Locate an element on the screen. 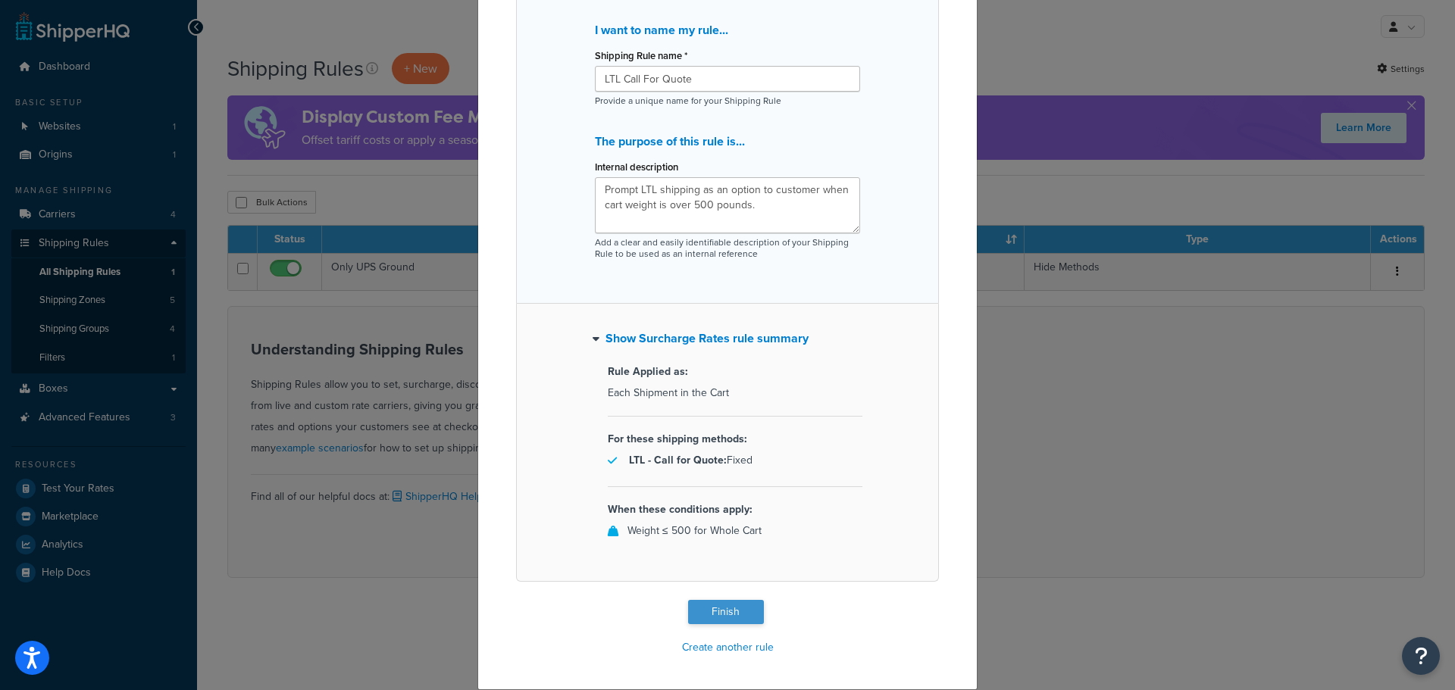 The height and width of the screenshot is (690, 1455). p: Add a clear and easily identifiable description of your Shipping Rule to be used as an internal r... is located at coordinates (727, 248).